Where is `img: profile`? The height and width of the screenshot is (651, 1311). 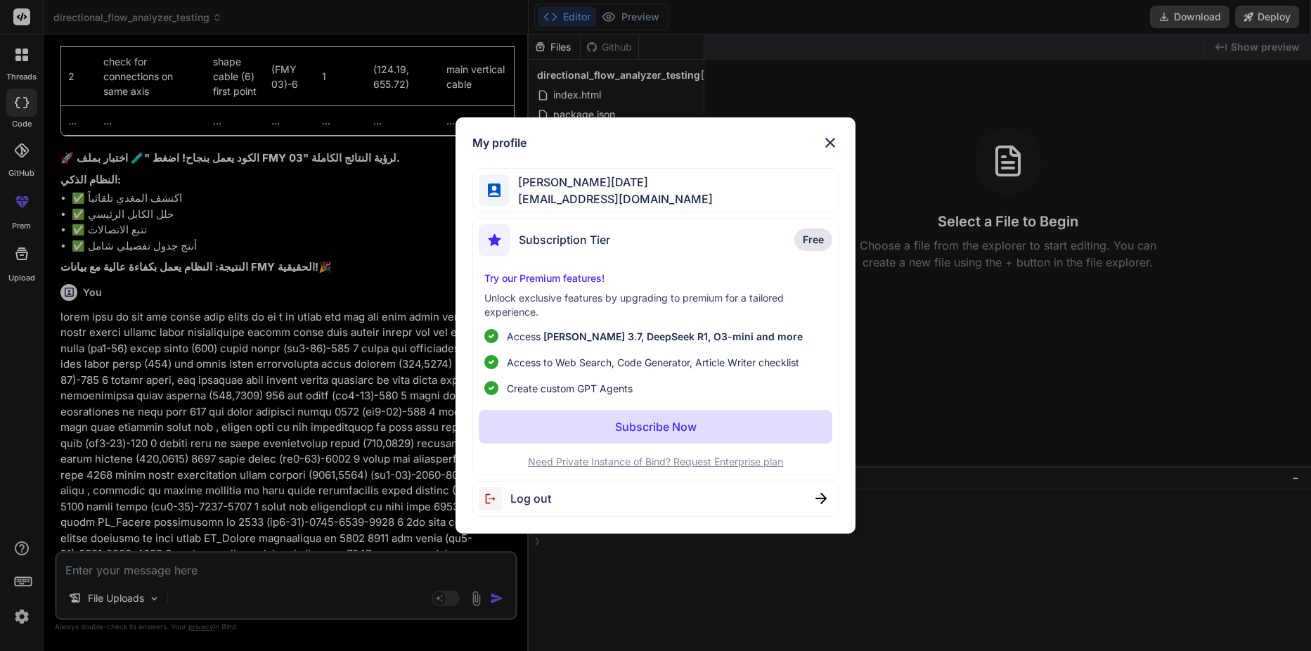 img: profile is located at coordinates (494, 190).